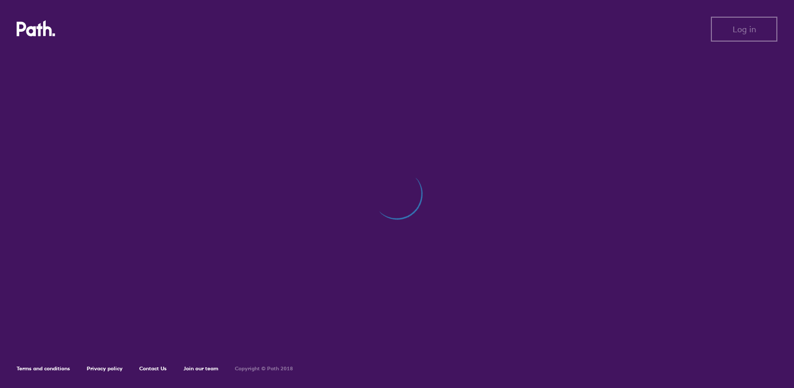  What do you see at coordinates (201, 368) in the screenshot?
I see `a: Join our team` at bounding box center [201, 368].